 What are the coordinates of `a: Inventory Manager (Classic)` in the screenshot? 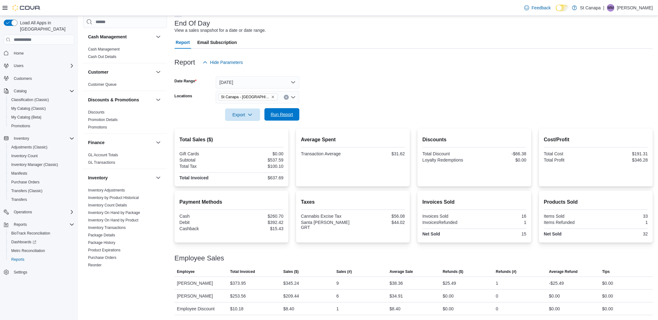 It's located at (35, 165).